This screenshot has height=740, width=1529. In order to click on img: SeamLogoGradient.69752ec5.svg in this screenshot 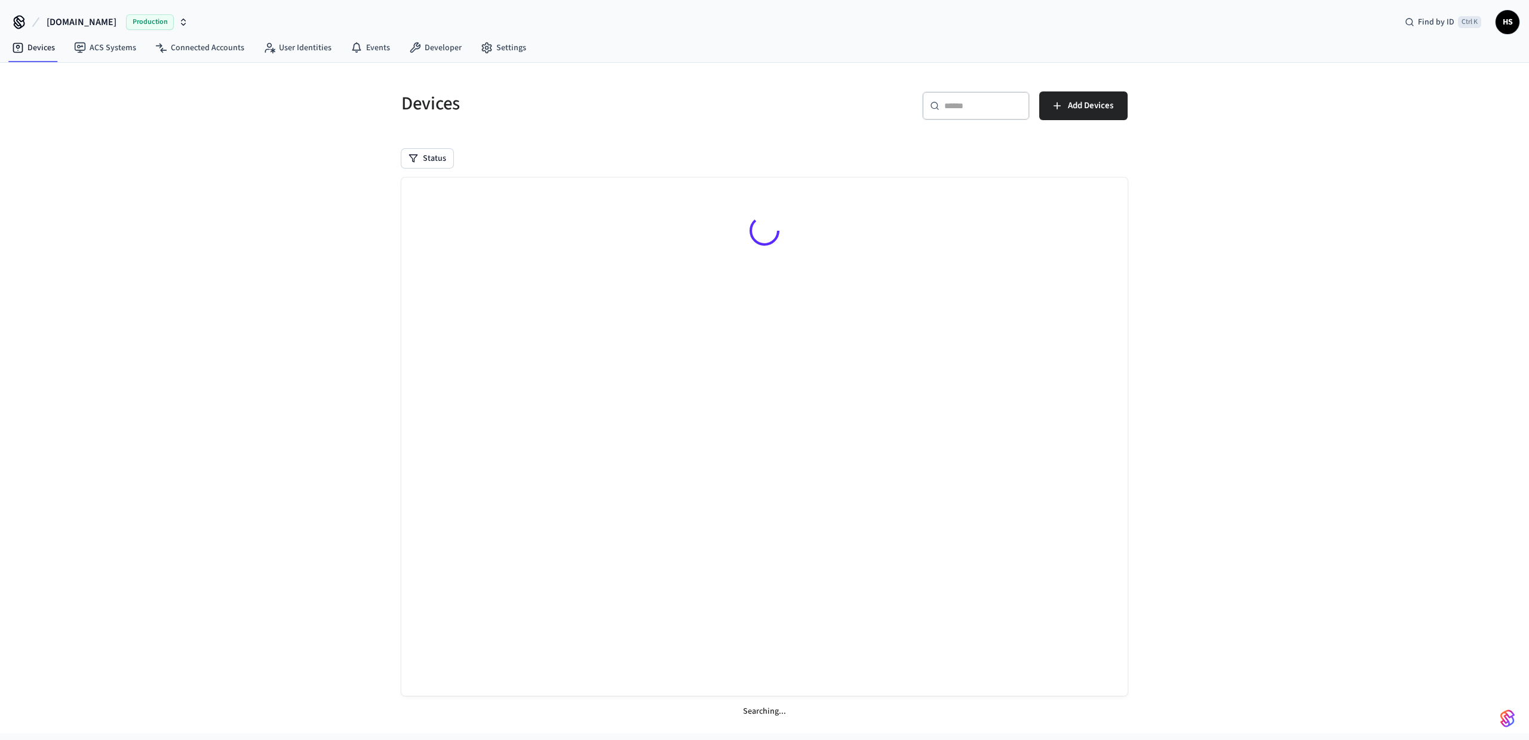, I will do `click(1508, 718)`.